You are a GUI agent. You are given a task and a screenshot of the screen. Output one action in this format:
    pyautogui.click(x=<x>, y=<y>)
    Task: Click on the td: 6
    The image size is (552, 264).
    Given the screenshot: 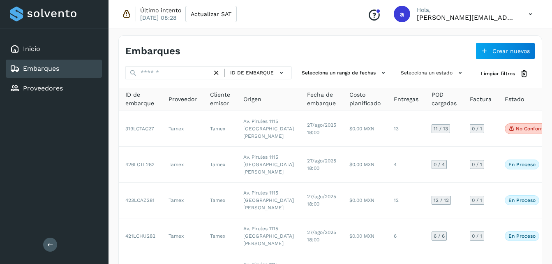 What is the action you would take?
    pyautogui.click(x=406, y=236)
    